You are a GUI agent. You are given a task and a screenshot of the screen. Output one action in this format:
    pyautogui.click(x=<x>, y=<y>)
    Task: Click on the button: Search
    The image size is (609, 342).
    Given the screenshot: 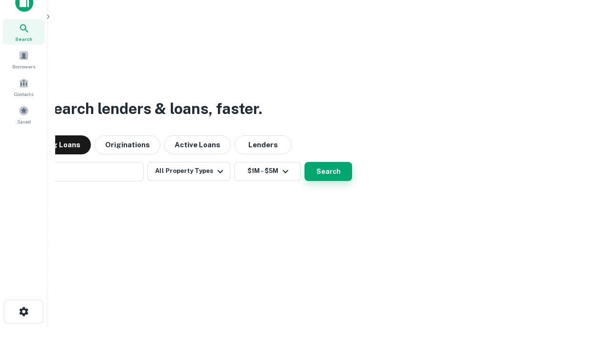 What is the action you would take?
    pyautogui.click(x=328, y=172)
    